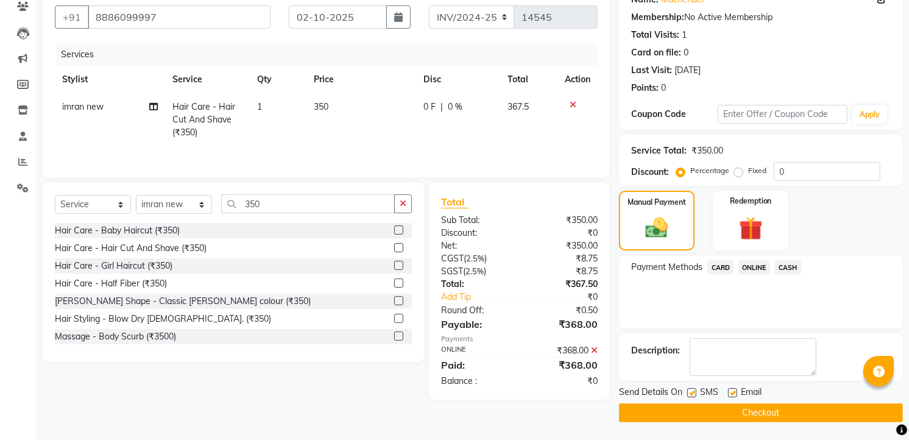 Image resolution: width=909 pixels, height=440 pixels. Describe the element at coordinates (83, 107) in the screenshot. I see `span: imran new` at that location.